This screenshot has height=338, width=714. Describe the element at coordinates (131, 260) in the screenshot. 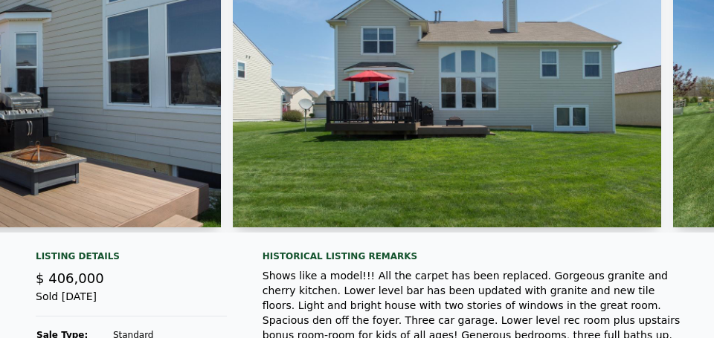

I see `div: Listing Details` at that location.